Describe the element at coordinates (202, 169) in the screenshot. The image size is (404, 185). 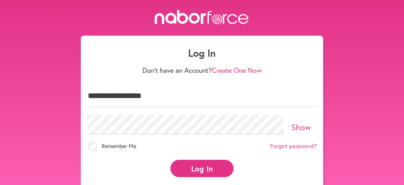
I see `button: Log In` at that location.